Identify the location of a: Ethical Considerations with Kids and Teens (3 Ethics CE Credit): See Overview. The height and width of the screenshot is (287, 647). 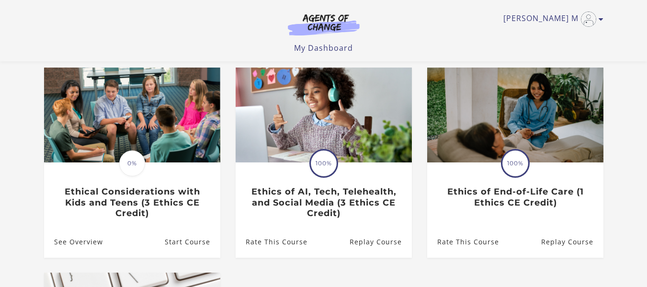
(73, 241).